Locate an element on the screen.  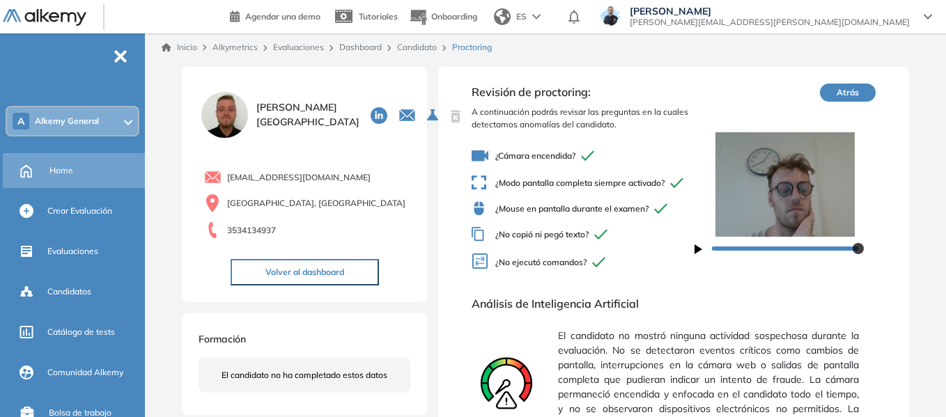
span: Alkymetrics is located at coordinates (235, 47).